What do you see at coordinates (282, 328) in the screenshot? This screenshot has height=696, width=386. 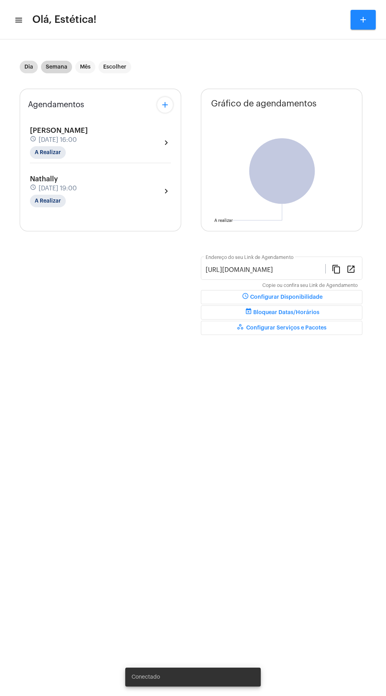 I see `button: Configurar Serviços e Pacotes` at bounding box center [282, 328].